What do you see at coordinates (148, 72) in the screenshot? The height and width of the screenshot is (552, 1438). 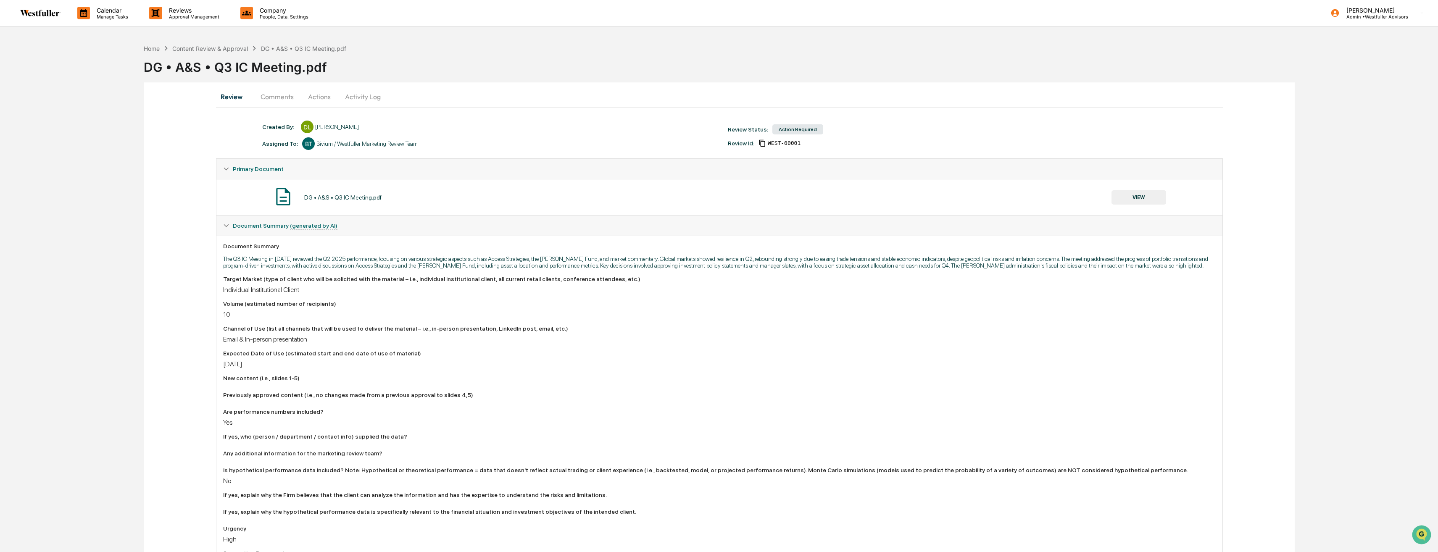 I see `button: Start new chat` at bounding box center [148, 72].